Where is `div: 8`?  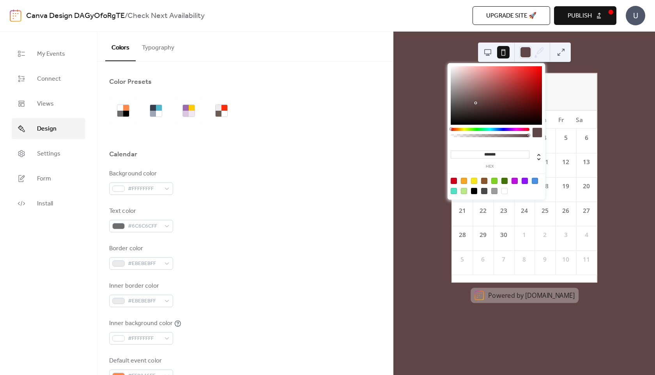
div: 8 is located at coordinates (524, 259).